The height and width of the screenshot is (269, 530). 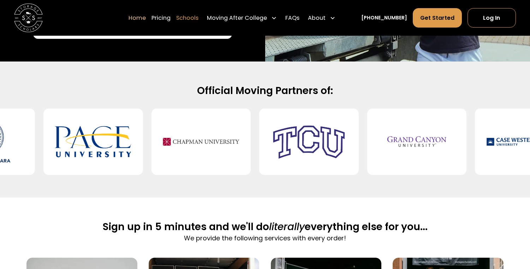 I want to click on h2: Official Moving Partners of:, so click(x=265, y=90).